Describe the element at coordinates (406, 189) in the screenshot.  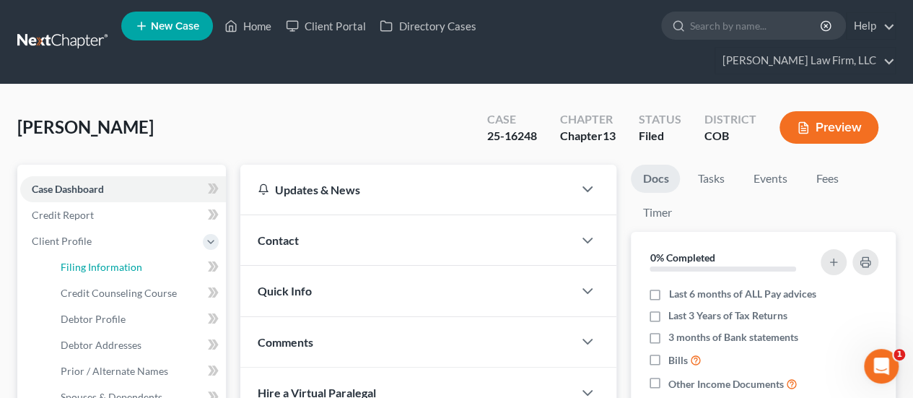
I see `div: Updates & News` at that location.